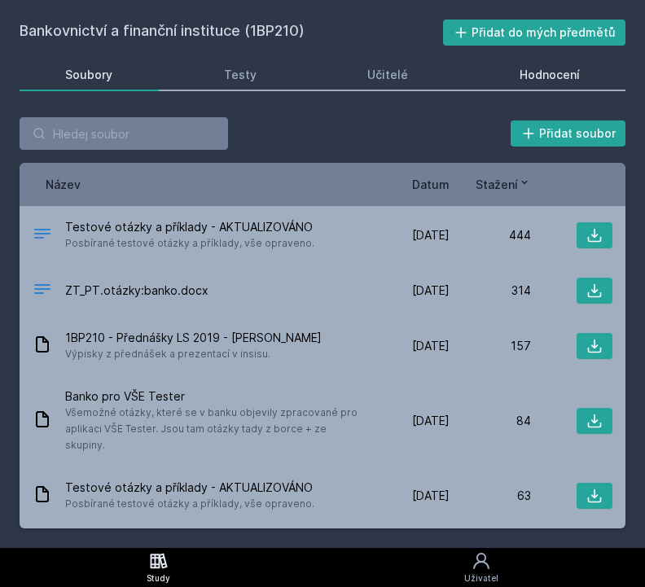 This screenshot has width=645, height=587. I want to click on span: Stažení, so click(497, 184).